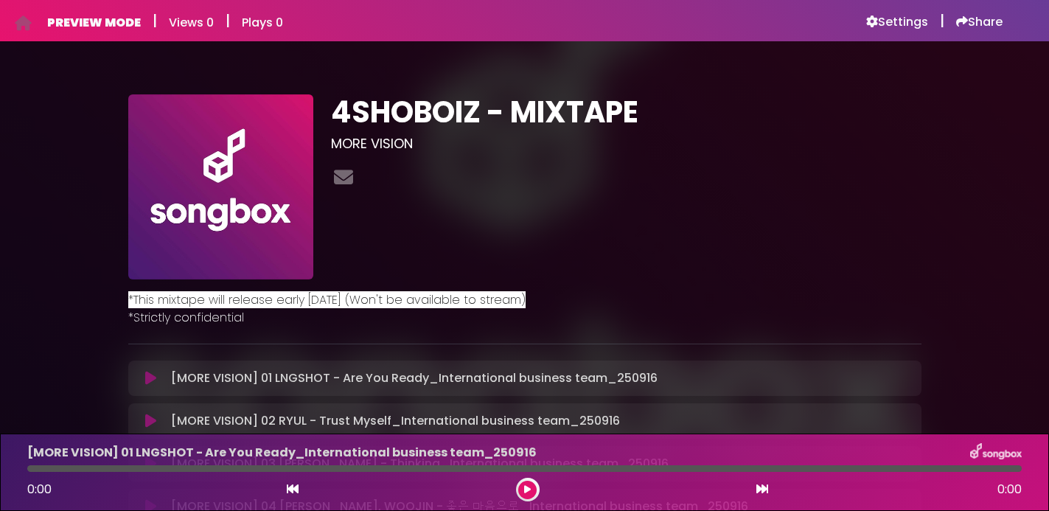  Describe the element at coordinates (897, 22) in the screenshot. I see `a: Settings` at that location.